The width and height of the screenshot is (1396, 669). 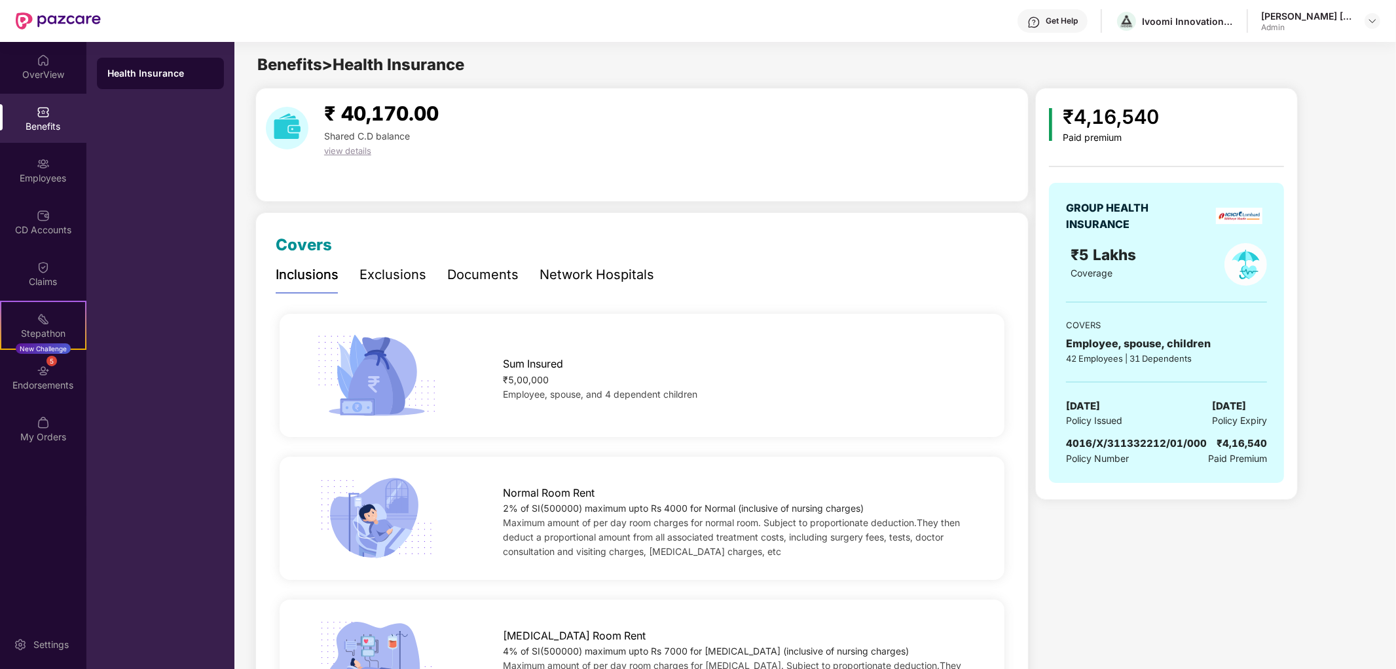 What do you see at coordinates (1166, 325) in the screenshot?
I see `div: COVERS` at bounding box center [1166, 325].